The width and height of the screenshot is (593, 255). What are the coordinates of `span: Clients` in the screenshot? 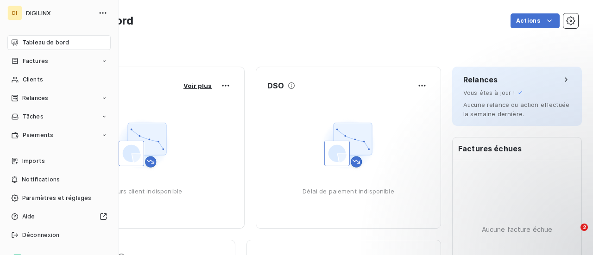 It's located at (33, 80).